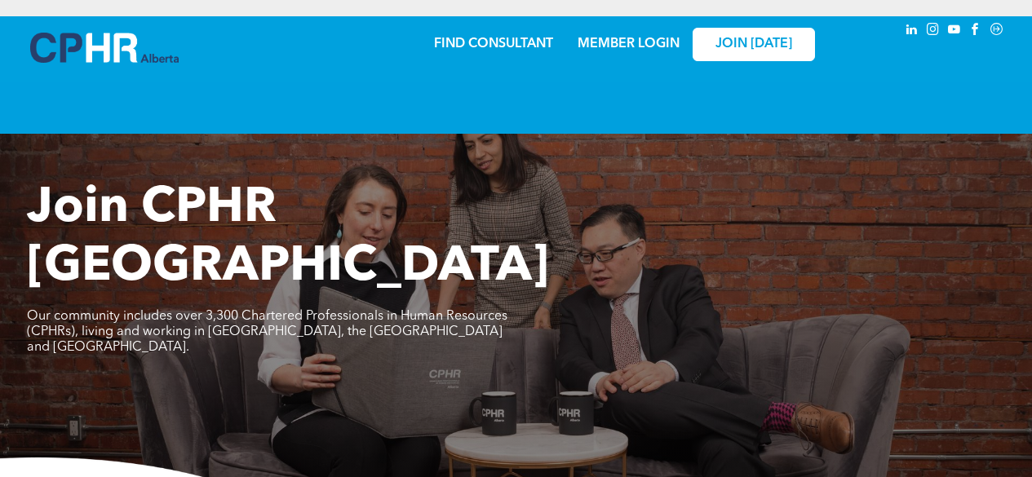  I want to click on img: A blue and white logo for cp alberta, so click(104, 47).